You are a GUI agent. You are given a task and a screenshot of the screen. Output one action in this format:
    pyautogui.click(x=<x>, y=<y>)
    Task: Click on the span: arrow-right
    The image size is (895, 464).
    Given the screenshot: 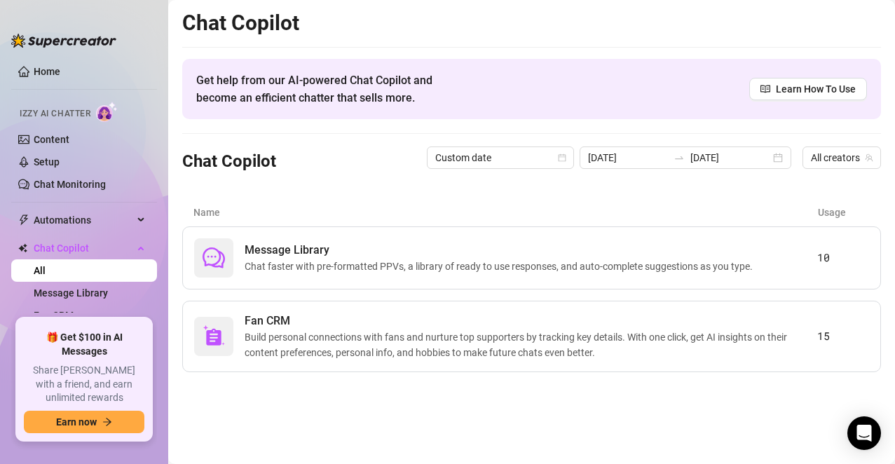 What is the action you would take?
    pyautogui.click(x=107, y=422)
    